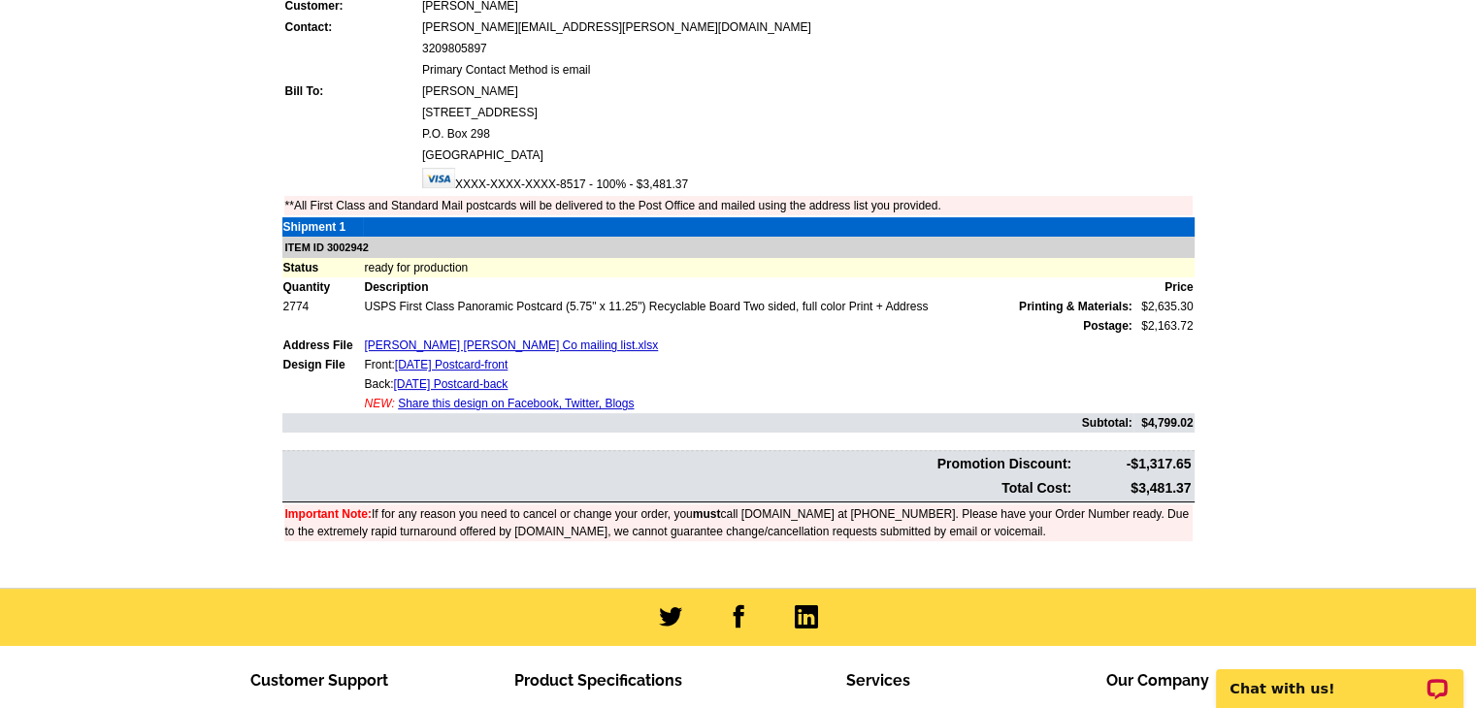 This screenshot has width=1476, height=708. I want to click on span: NEW:, so click(378, 404).